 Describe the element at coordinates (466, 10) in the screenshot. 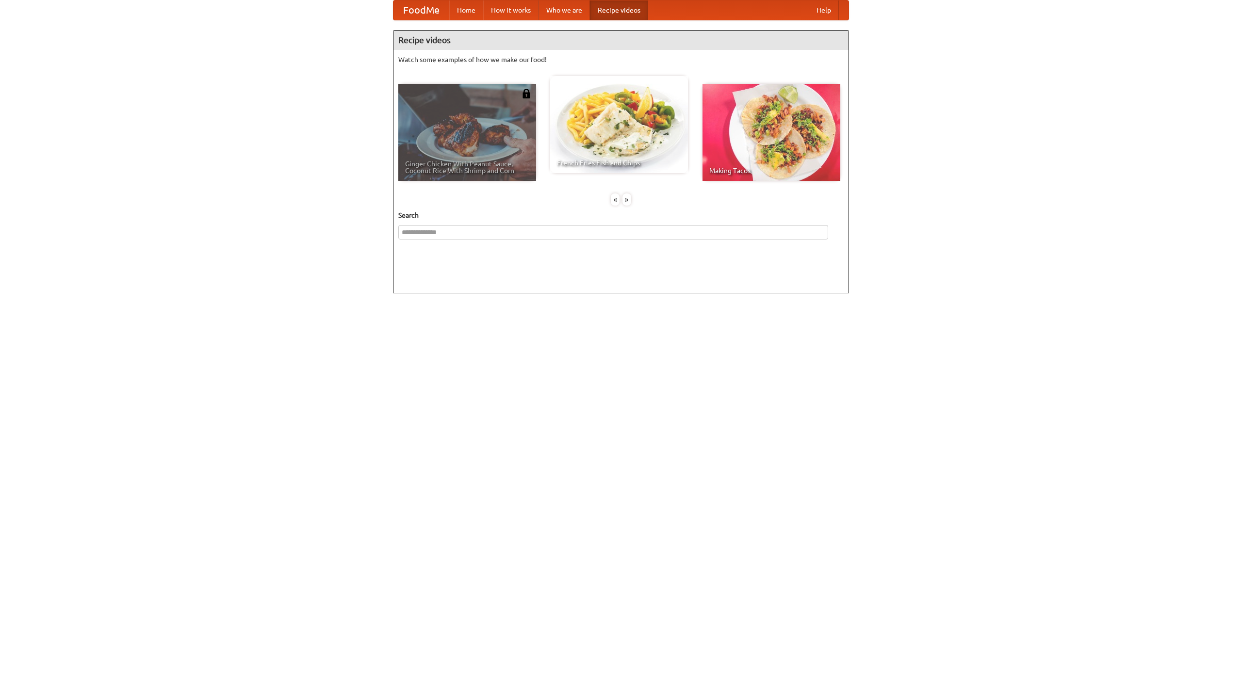

I see `a: Home` at that location.